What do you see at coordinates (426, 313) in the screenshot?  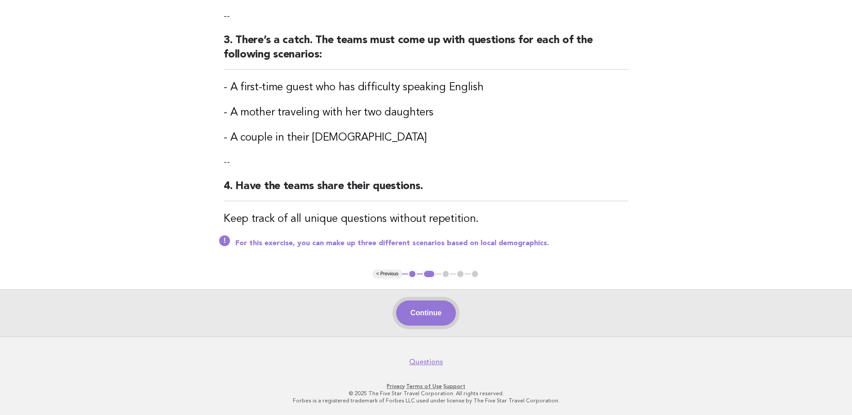 I see `button: Continue` at bounding box center [426, 313].